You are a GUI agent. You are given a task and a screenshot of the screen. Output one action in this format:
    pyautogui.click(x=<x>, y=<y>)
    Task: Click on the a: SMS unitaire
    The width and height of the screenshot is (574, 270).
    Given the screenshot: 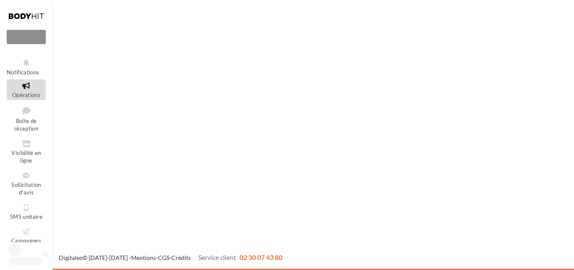 What is the action you would take?
    pyautogui.click(x=26, y=211)
    